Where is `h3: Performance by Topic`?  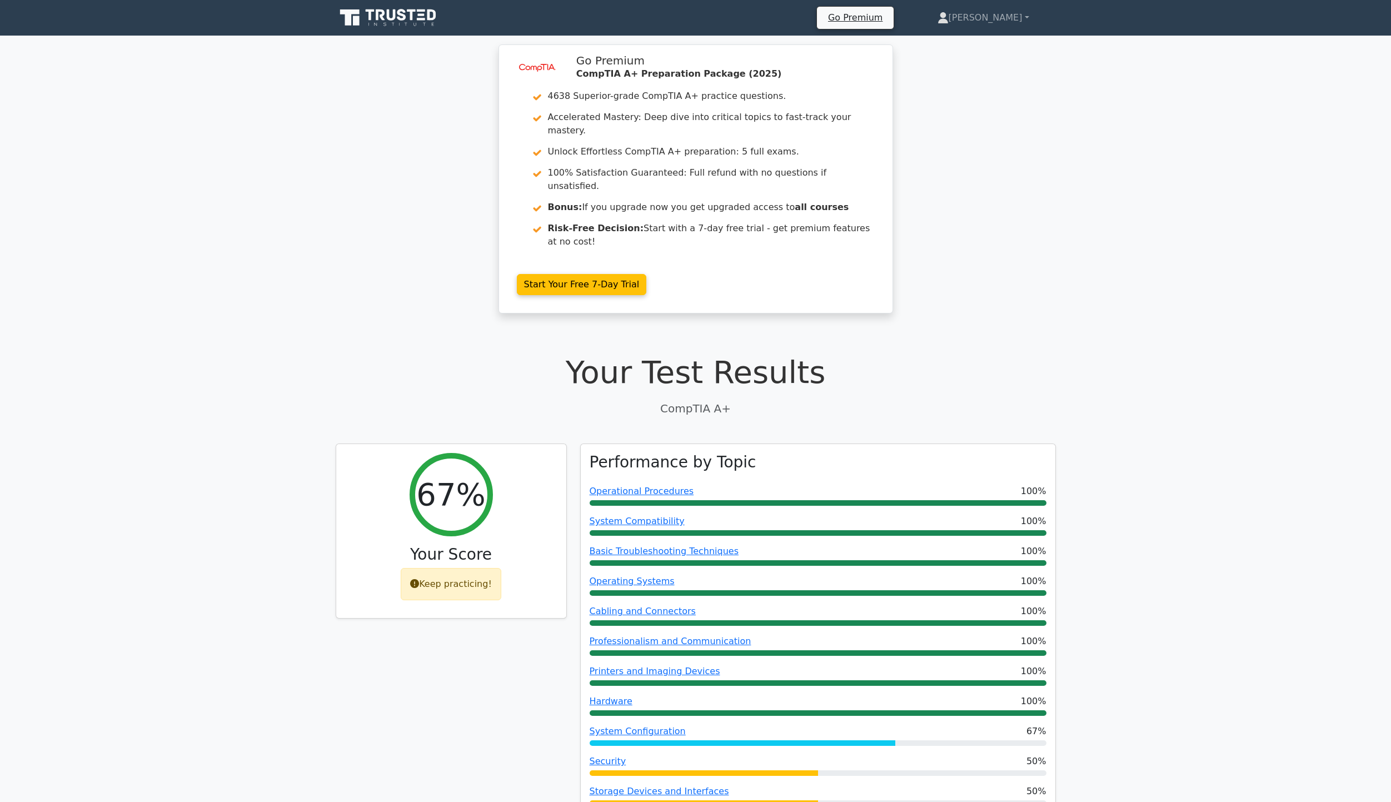 h3: Performance by Topic is located at coordinates (673, 462).